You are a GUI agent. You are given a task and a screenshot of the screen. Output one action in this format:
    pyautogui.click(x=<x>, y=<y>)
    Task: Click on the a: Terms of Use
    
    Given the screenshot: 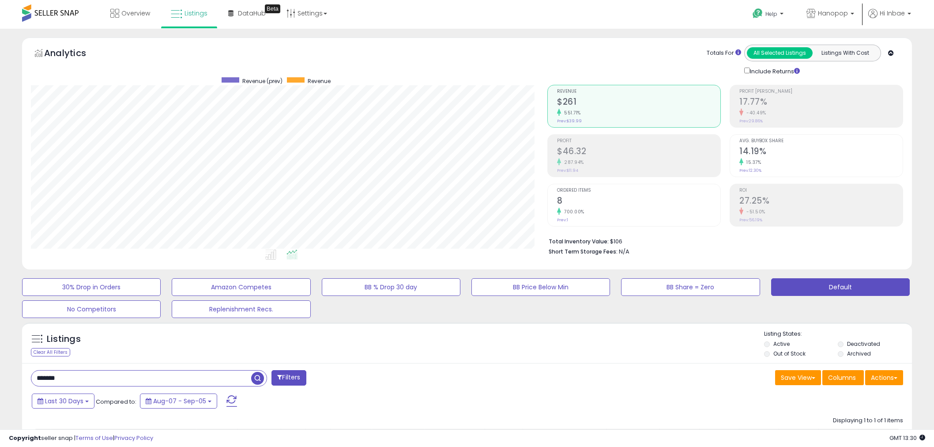 What is the action you would take?
    pyautogui.click(x=94, y=438)
    